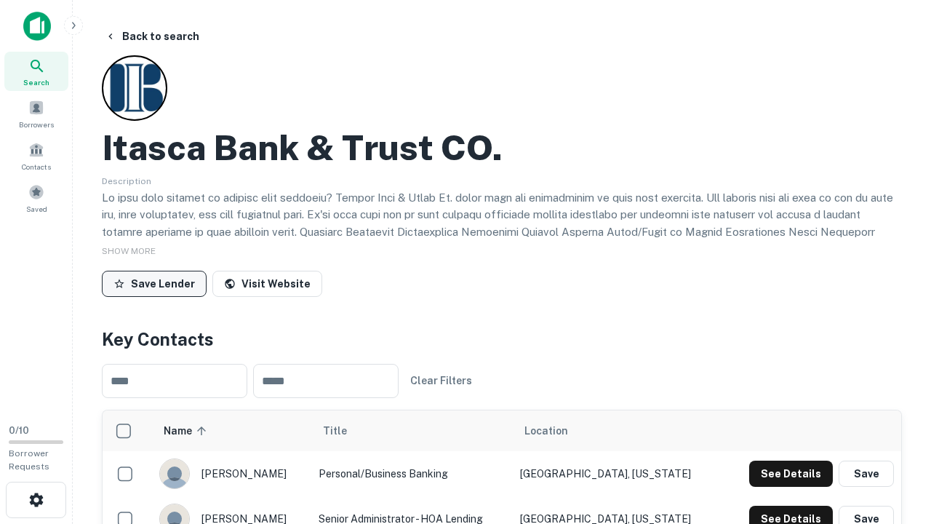  Describe the element at coordinates (36, 71) in the screenshot. I see `div: Search` at that location.